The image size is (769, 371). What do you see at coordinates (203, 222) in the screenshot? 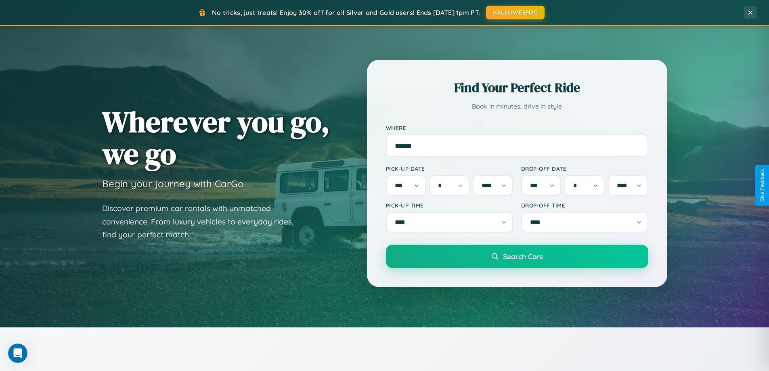
I see `p: Discover premium car rentals with unmatched convenience. From luxury vehicles to everyday rides, ...` at bounding box center [203, 222].